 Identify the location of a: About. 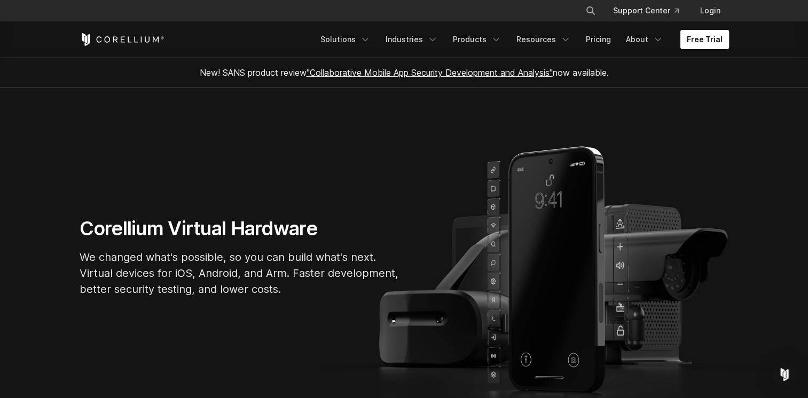
(644, 40).